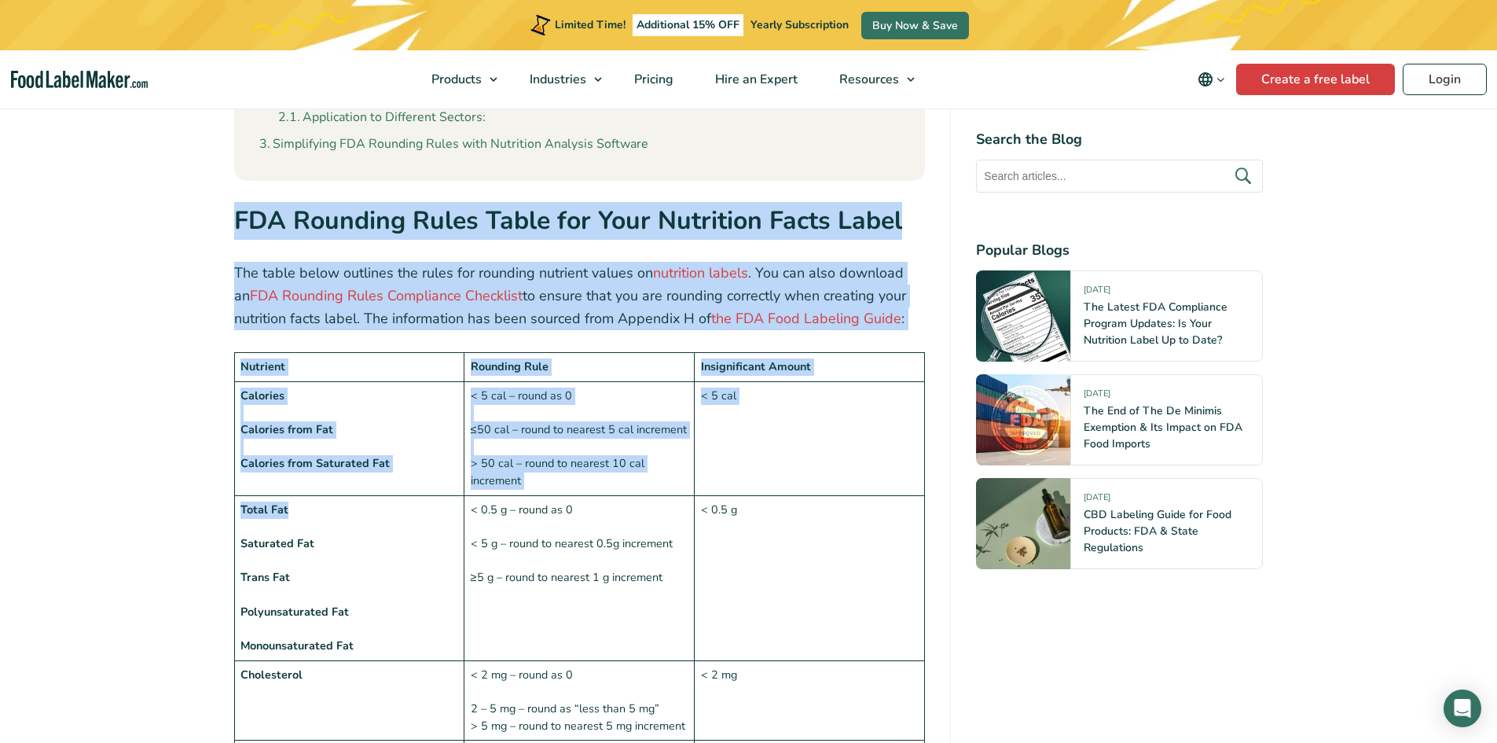 The image size is (1497, 743). What do you see at coordinates (754, 79) in the screenshot?
I see `span: Hire an Expert` at bounding box center [754, 79].